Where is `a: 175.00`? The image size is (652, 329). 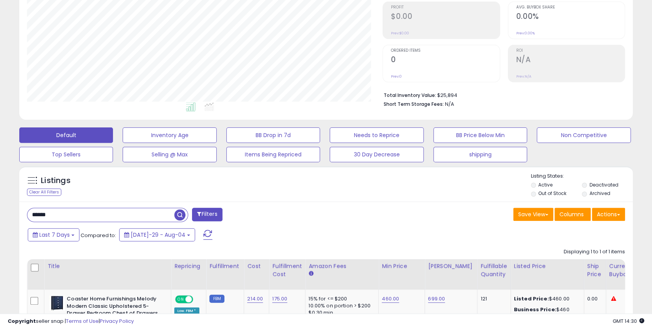 a: 175.00 is located at coordinates (280, 299).